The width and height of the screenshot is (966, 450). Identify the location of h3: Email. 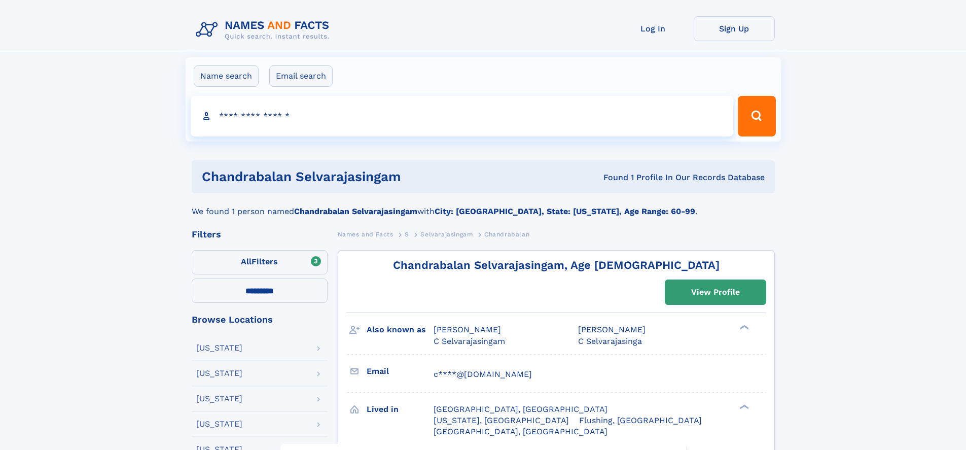
(400, 371).